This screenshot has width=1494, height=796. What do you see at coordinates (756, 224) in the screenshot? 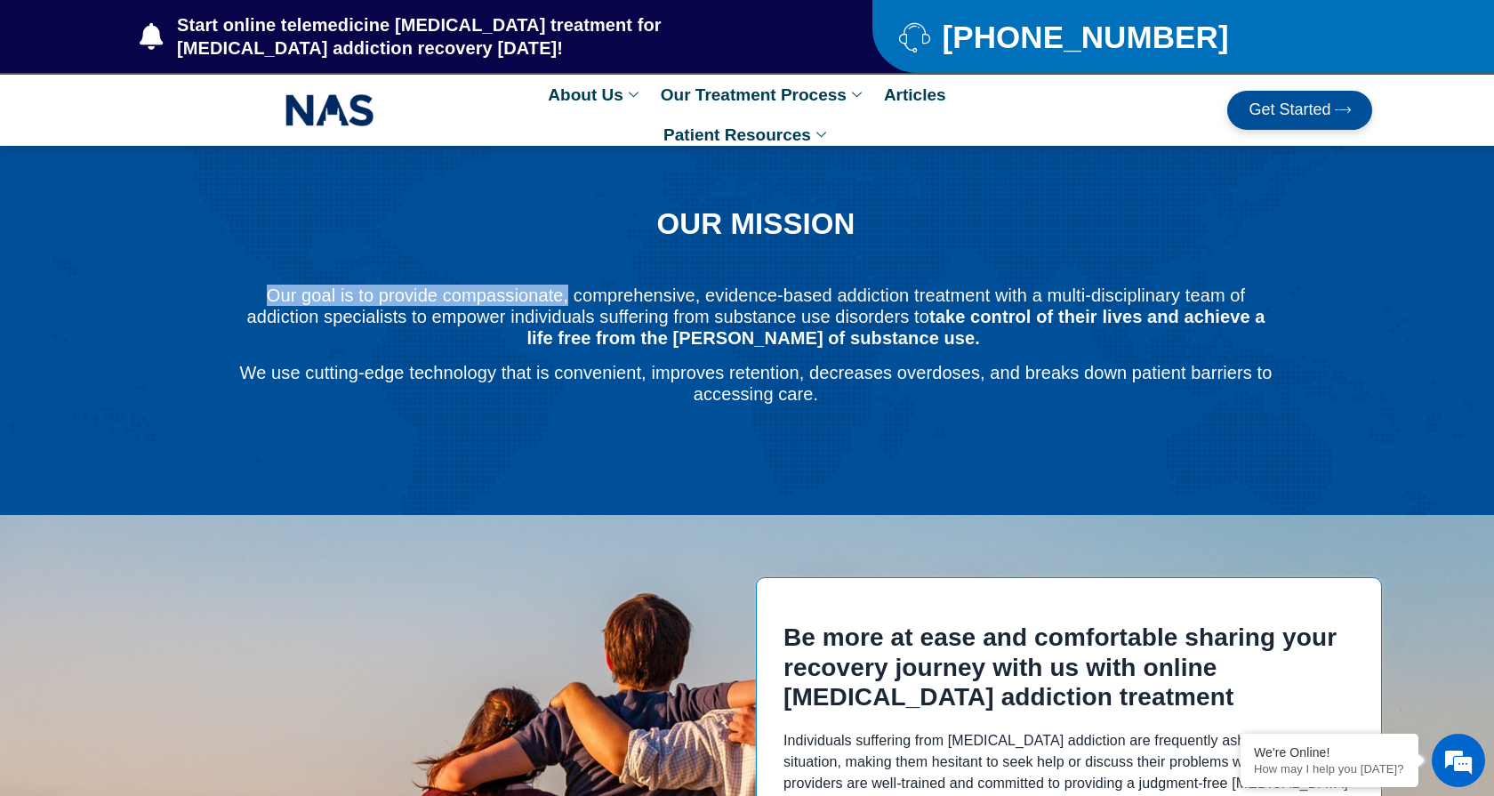
I see `h1: OUR MISSION` at bounding box center [756, 224].